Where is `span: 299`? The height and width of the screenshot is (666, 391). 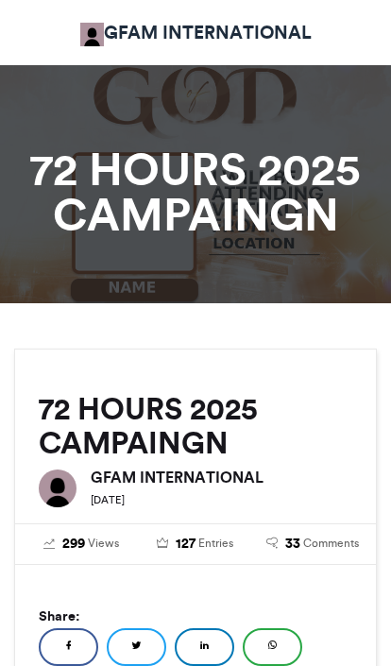 span: 299 is located at coordinates (74, 544).